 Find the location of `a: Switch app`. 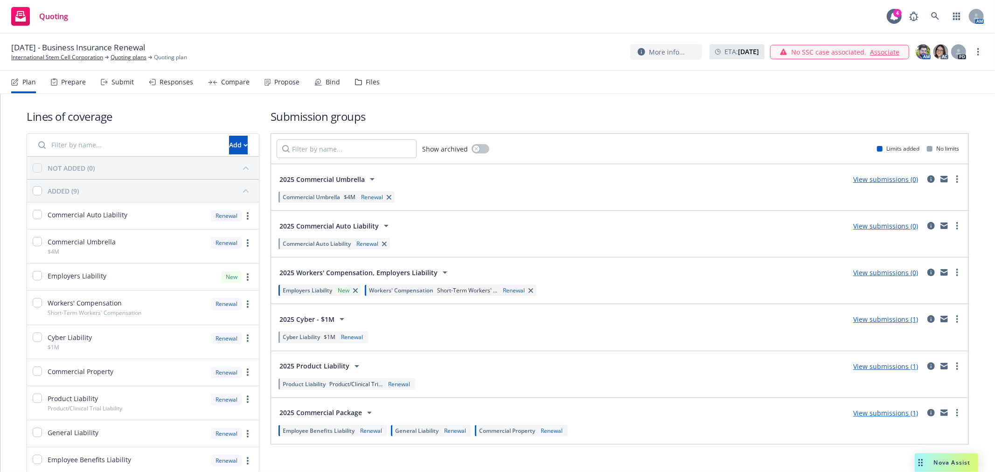

a: Switch app is located at coordinates (957, 16).